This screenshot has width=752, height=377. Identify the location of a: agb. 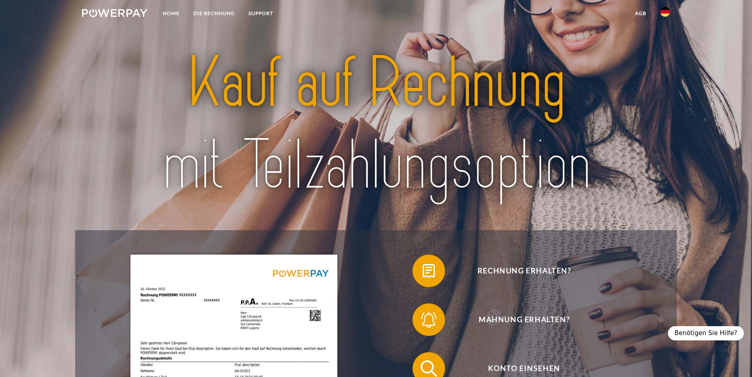
(641, 13).